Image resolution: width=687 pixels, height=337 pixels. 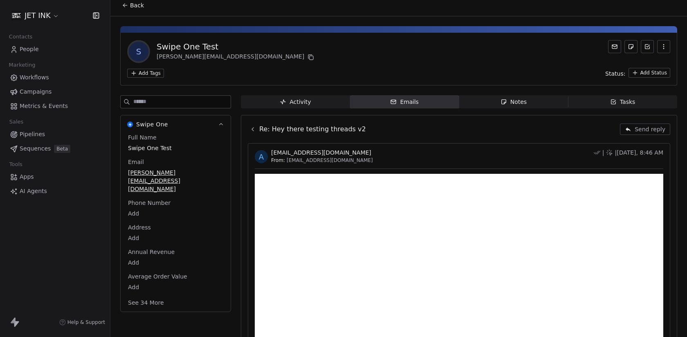 I want to click on span: Beta, so click(x=62, y=149).